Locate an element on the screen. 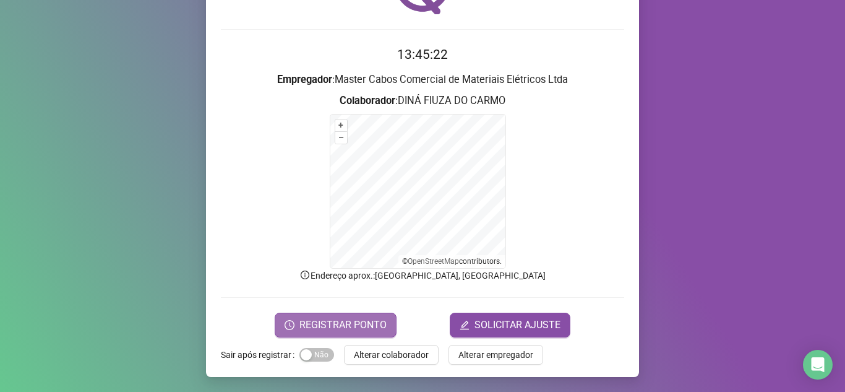 The height and width of the screenshot is (392, 845). span: edit is located at coordinates (465, 325).